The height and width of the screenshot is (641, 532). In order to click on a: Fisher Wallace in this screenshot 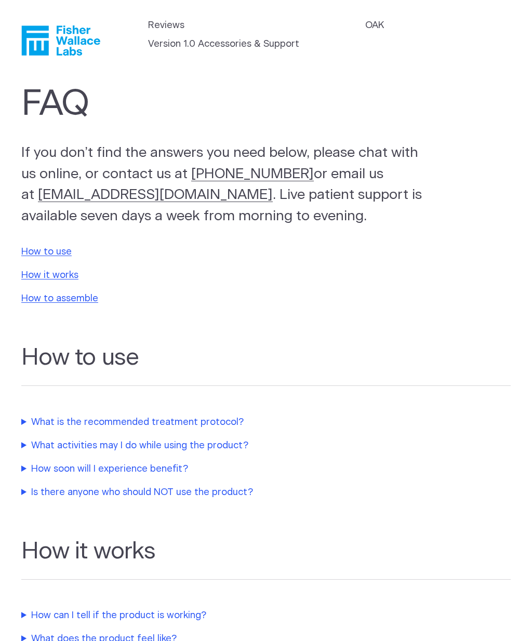, I will do `click(61, 41)`.